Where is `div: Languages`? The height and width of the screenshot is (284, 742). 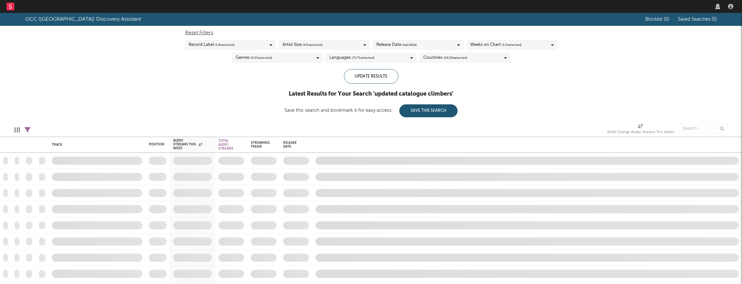
div: Languages is located at coordinates (352, 58).